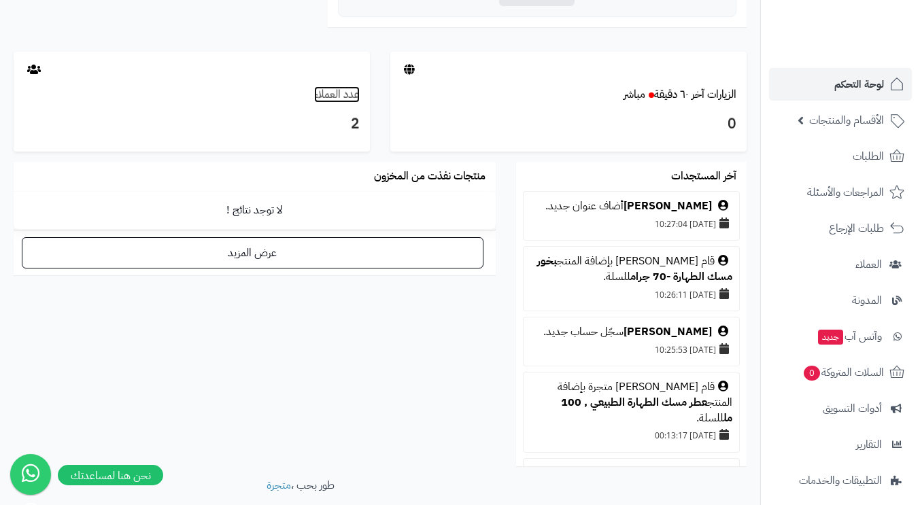  Describe the element at coordinates (631, 206) in the screenshot. I see `div: أضاف عنوان جديد.` at that location.